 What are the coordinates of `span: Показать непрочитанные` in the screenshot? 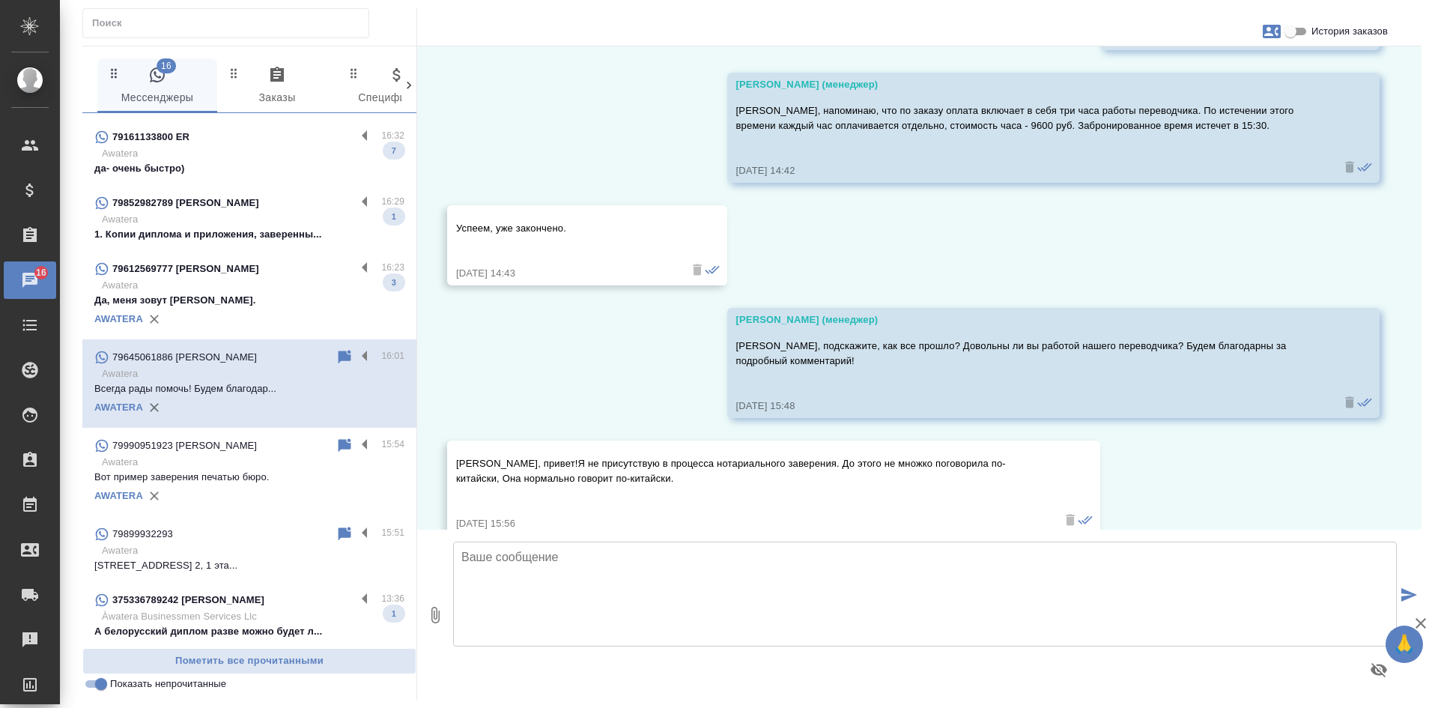 It's located at (168, 684).